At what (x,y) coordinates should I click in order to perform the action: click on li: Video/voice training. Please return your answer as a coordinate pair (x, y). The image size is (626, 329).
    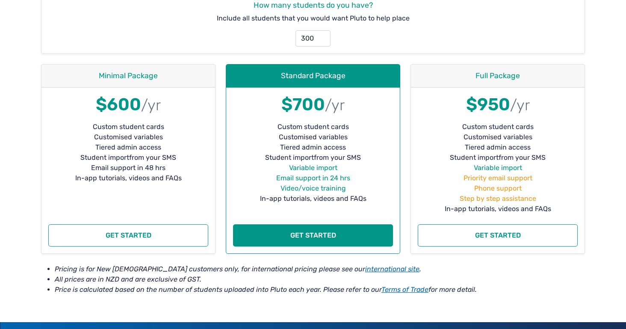
    Looking at the image, I should click on (313, 189).